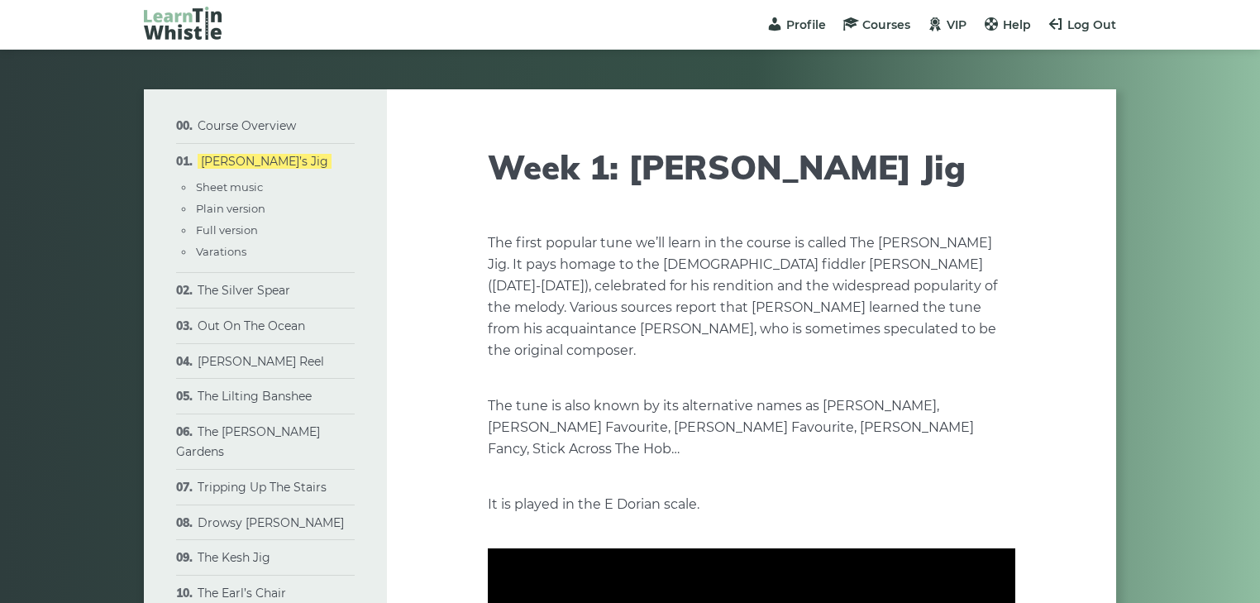 The image size is (1260, 603). What do you see at coordinates (227, 230) in the screenshot?
I see `a: Full version` at bounding box center [227, 230].